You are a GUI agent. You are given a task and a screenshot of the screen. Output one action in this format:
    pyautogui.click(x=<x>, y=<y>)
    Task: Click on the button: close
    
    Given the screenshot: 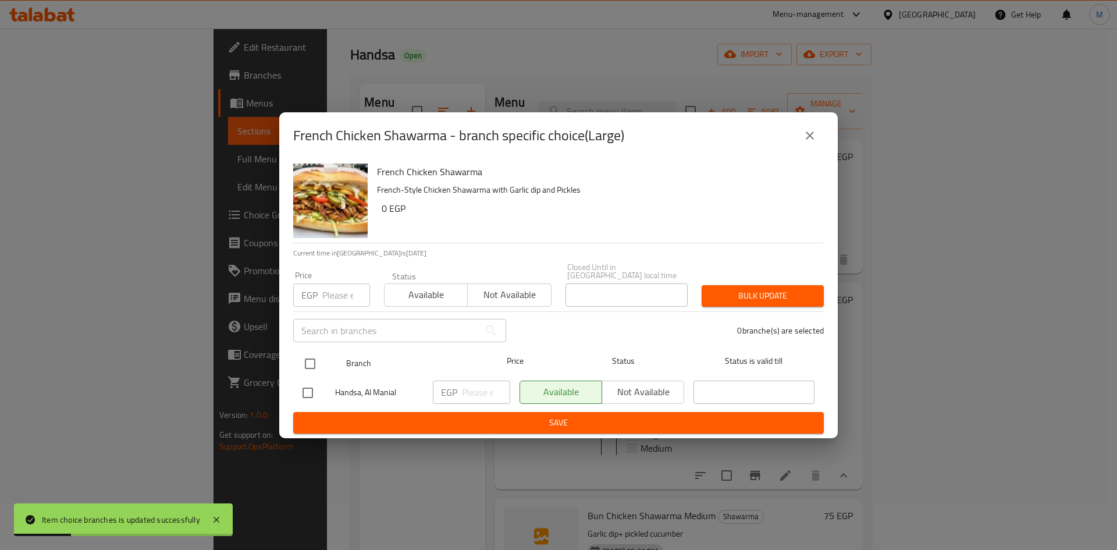 What is the action you would take?
    pyautogui.click(x=810, y=136)
    